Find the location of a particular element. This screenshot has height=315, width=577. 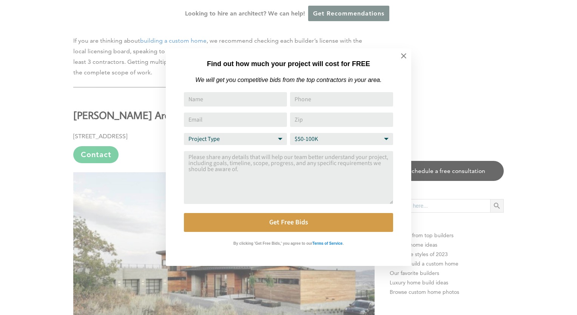

input: Name is located at coordinates (235, 99).